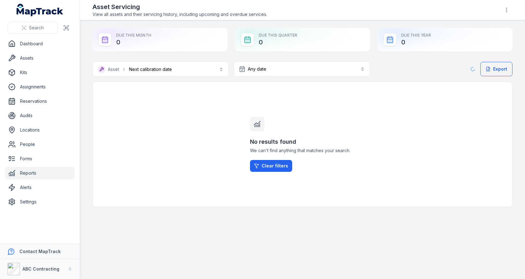  What do you see at coordinates (180, 7) in the screenshot?
I see `h2: Asset Servicing` at bounding box center [180, 7].